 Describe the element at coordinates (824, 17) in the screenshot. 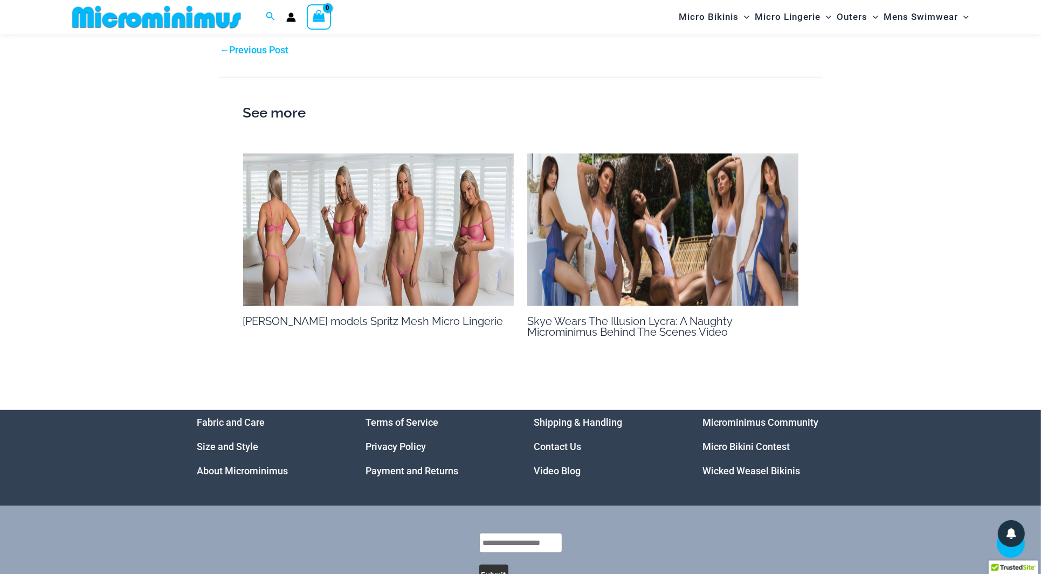

I see `nav: Site Navigation` at that location.